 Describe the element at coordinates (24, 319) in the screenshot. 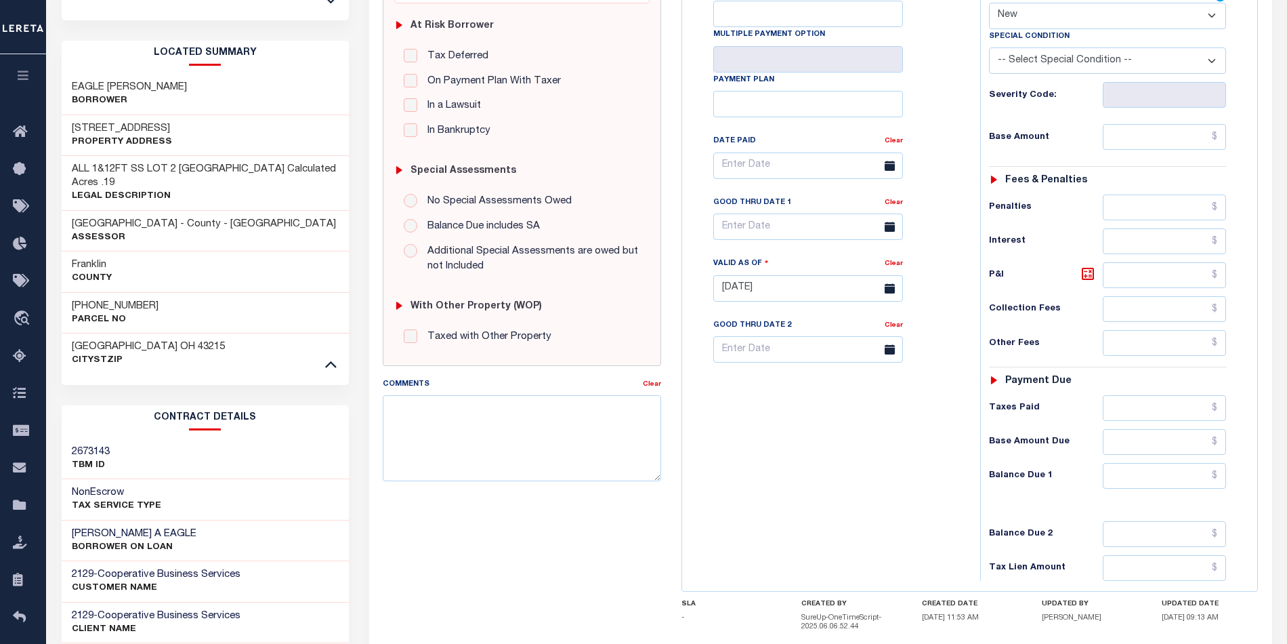

I see `i: travel_explore` at that location.